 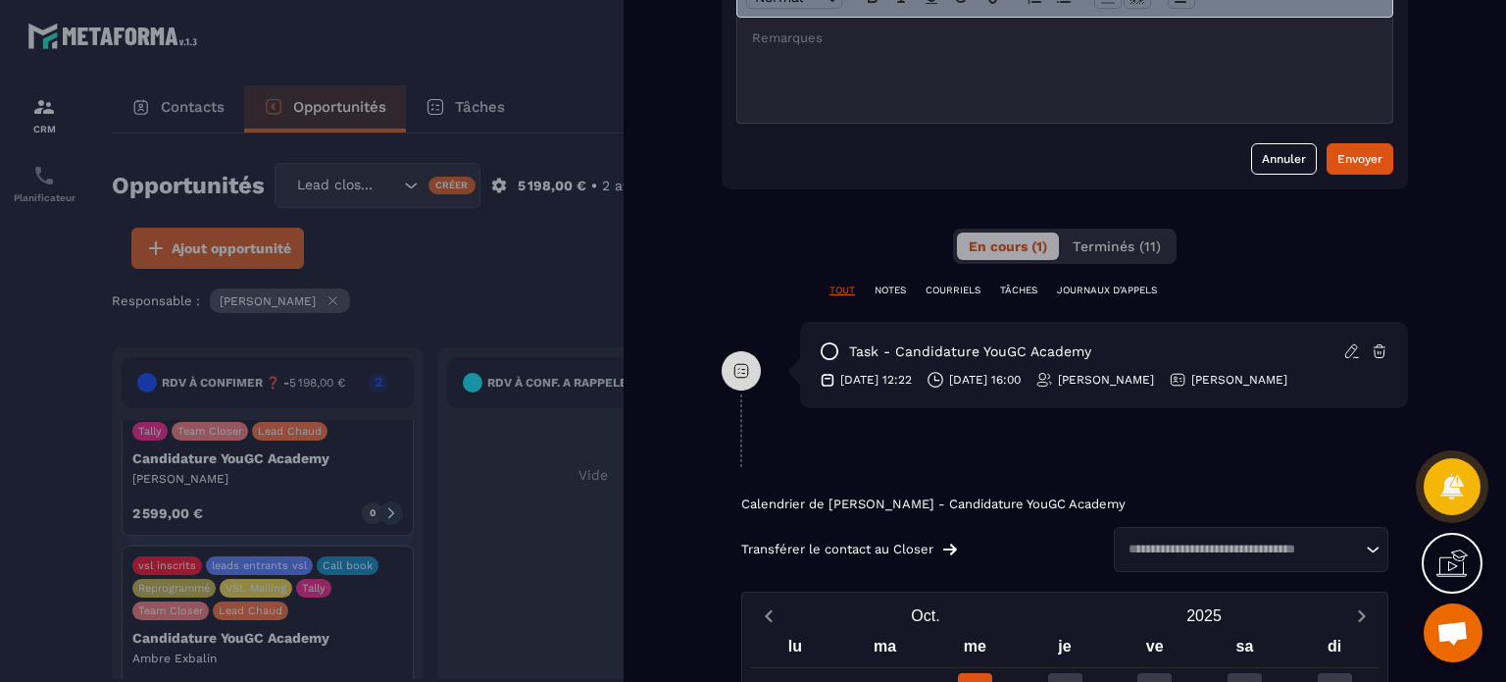 I want to click on button: En cours (1), so click(x=1008, y=246).